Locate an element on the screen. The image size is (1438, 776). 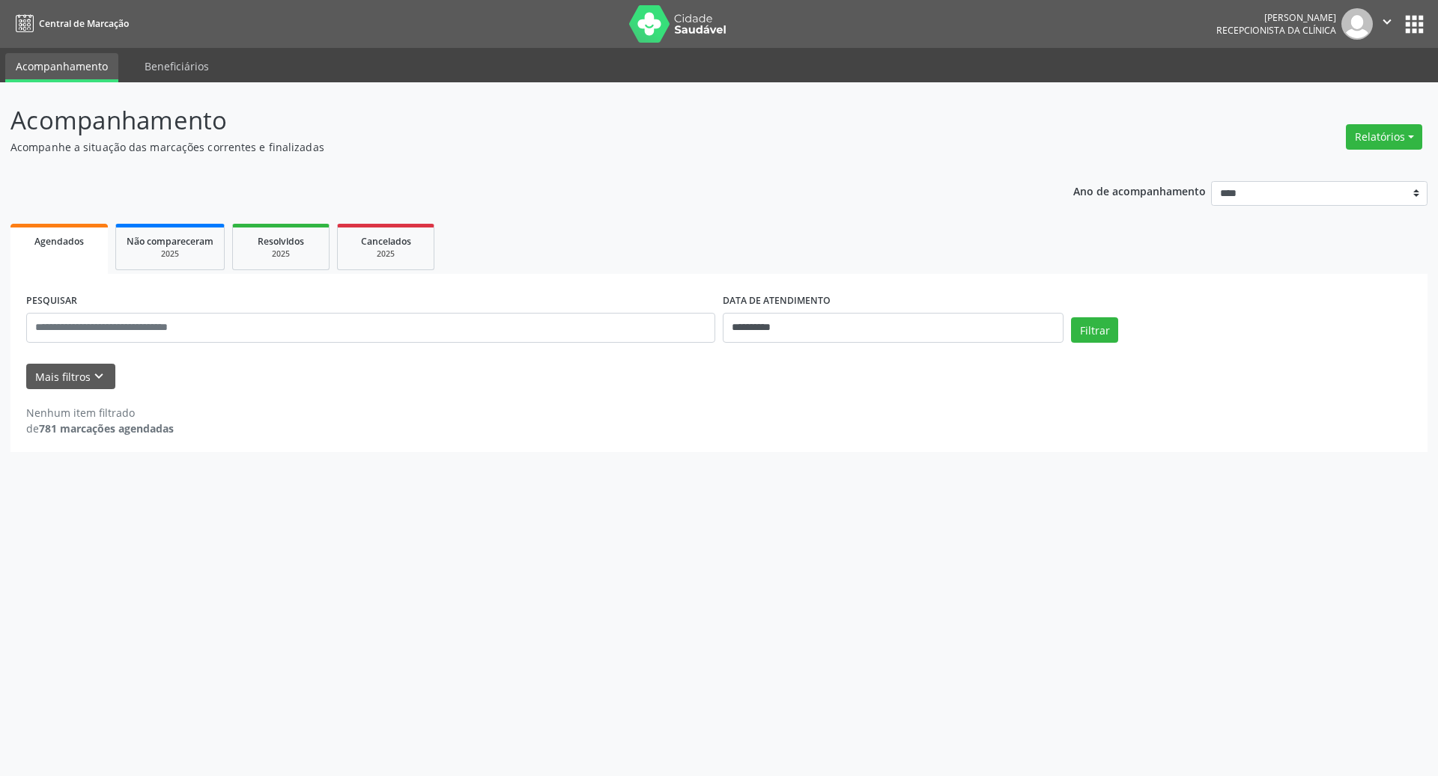
span: Central de Marcação is located at coordinates (84, 23).